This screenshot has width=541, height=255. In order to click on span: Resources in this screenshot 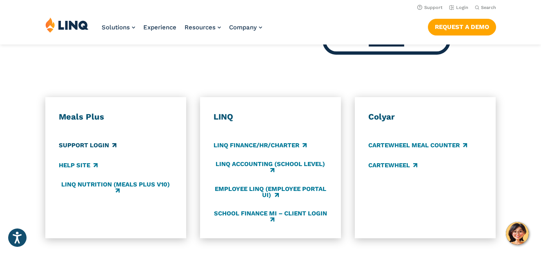, I will do `click(200, 27)`.